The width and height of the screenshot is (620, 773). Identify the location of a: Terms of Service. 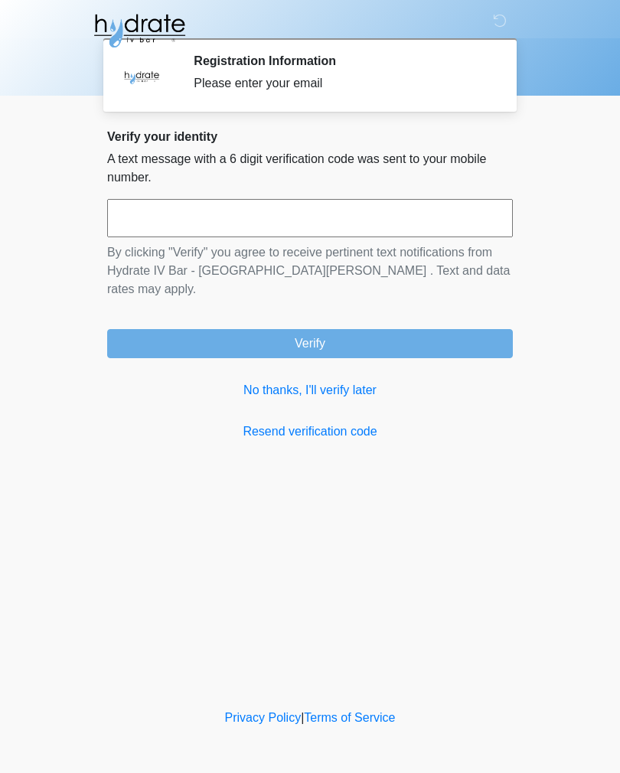
(349, 717).